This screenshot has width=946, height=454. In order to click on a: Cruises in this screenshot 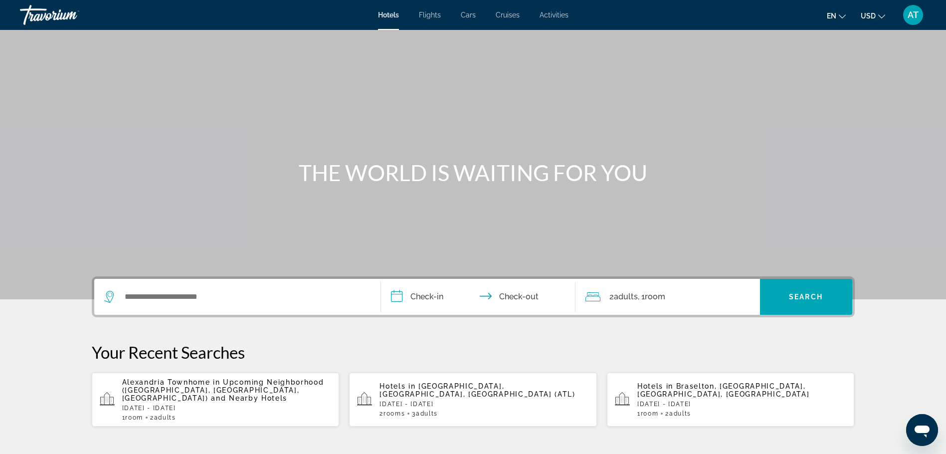, I will do `click(508, 15)`.